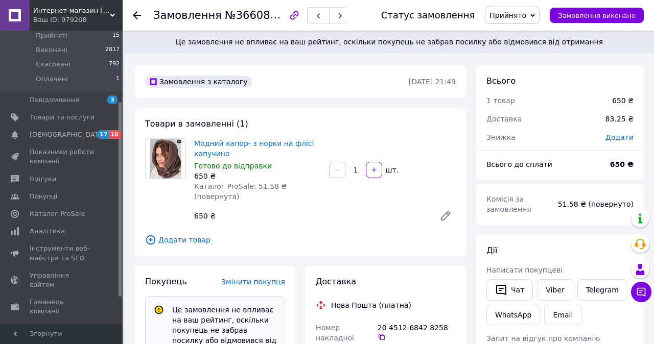  Describe the element at coordinates (509, 204) in the screenshot. I see `span: Комісія за замовлення` at that location.